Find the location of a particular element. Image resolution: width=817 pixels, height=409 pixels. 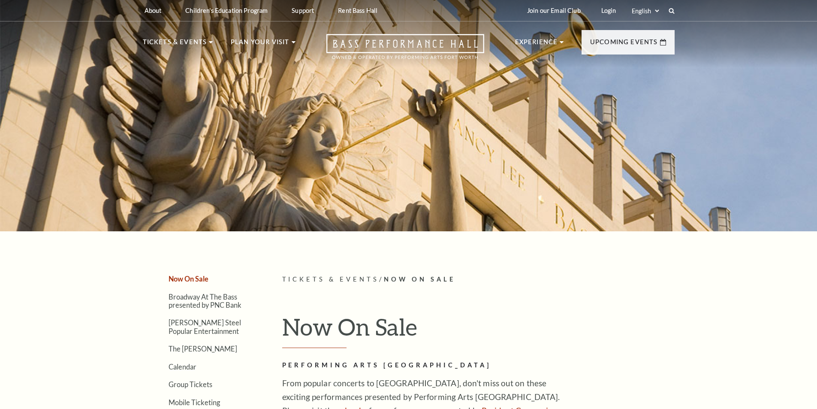

p: Rent Bass Hall is located at coordinates (358, 10).